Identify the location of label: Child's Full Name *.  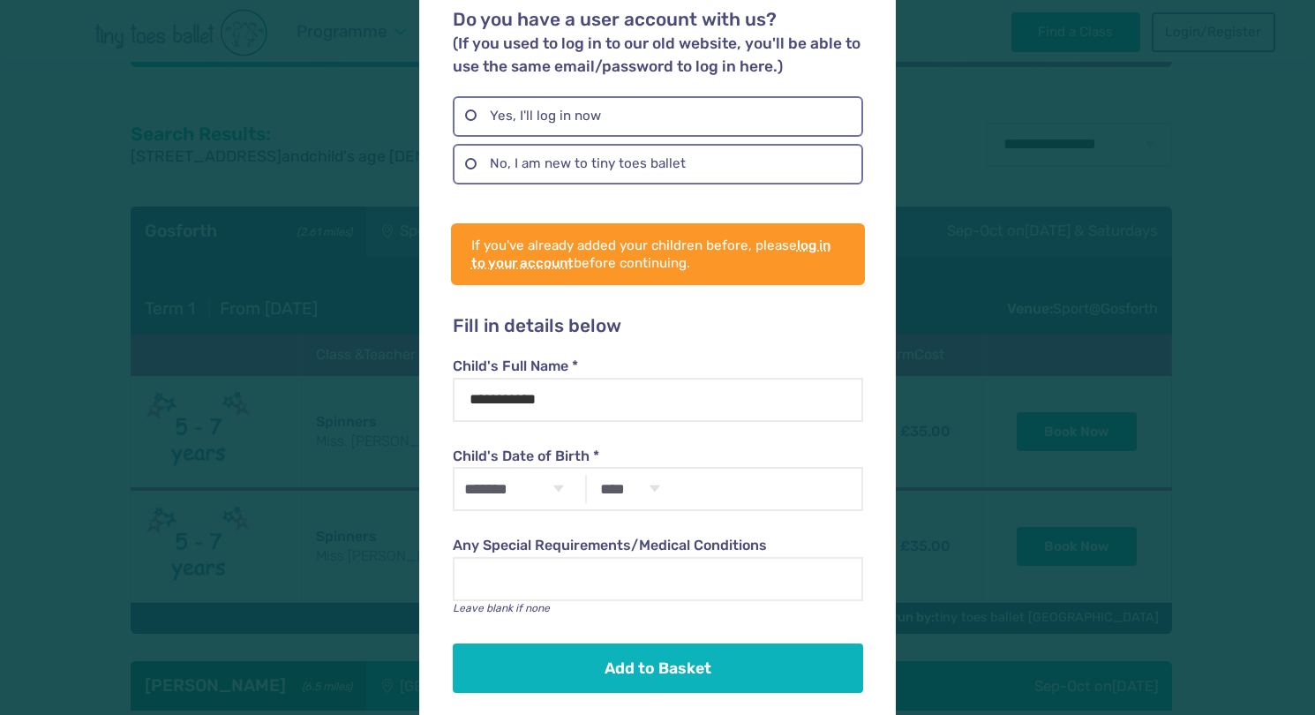
(657, 366).